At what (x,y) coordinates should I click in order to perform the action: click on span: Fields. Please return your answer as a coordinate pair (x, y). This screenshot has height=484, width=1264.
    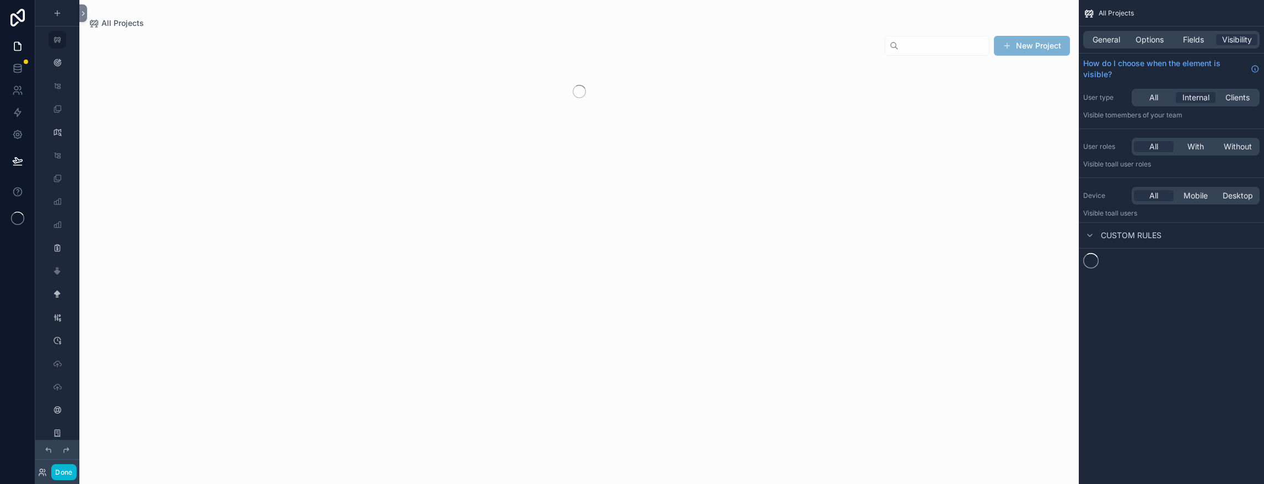
    Looking at the image, I should click on (1194, 40).